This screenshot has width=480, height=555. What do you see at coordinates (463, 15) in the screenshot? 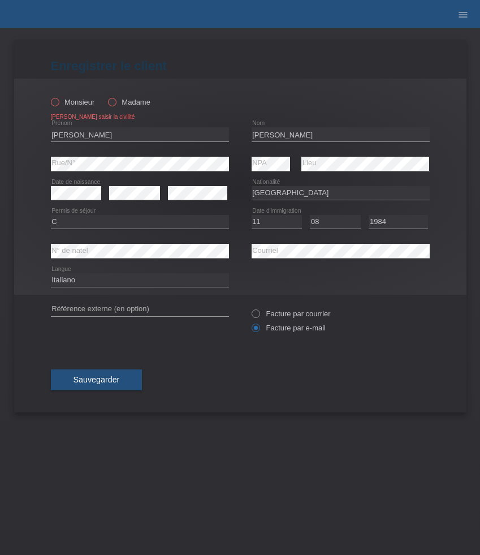
I see `i: menu` at bounding box center [463, 15].